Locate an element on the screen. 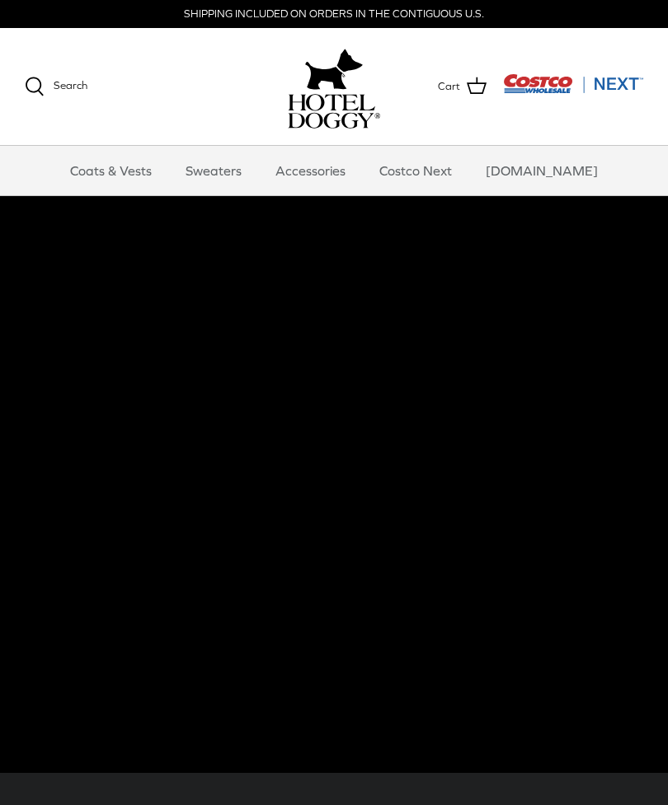  span: Search is located at coordinates (70, 85).